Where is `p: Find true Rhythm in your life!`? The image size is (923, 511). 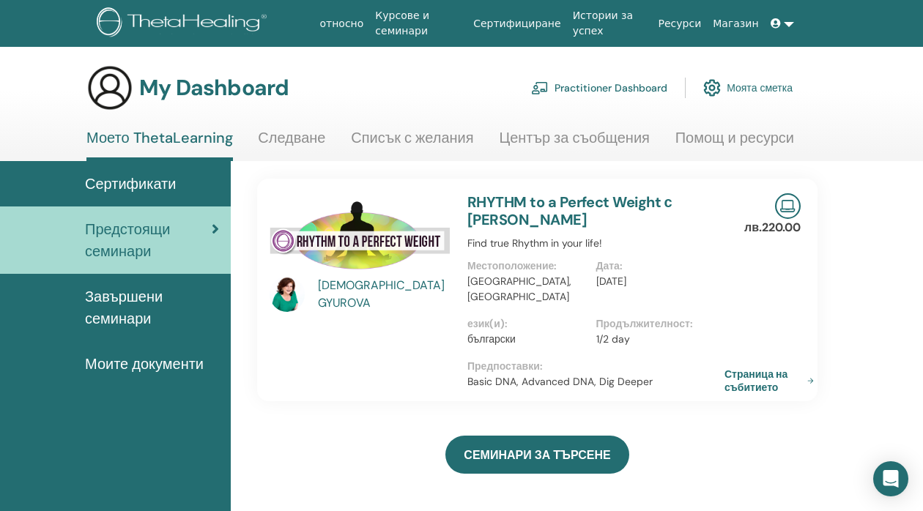 p: Find true Rhythm in your life! is located at coordinates (595, 243).